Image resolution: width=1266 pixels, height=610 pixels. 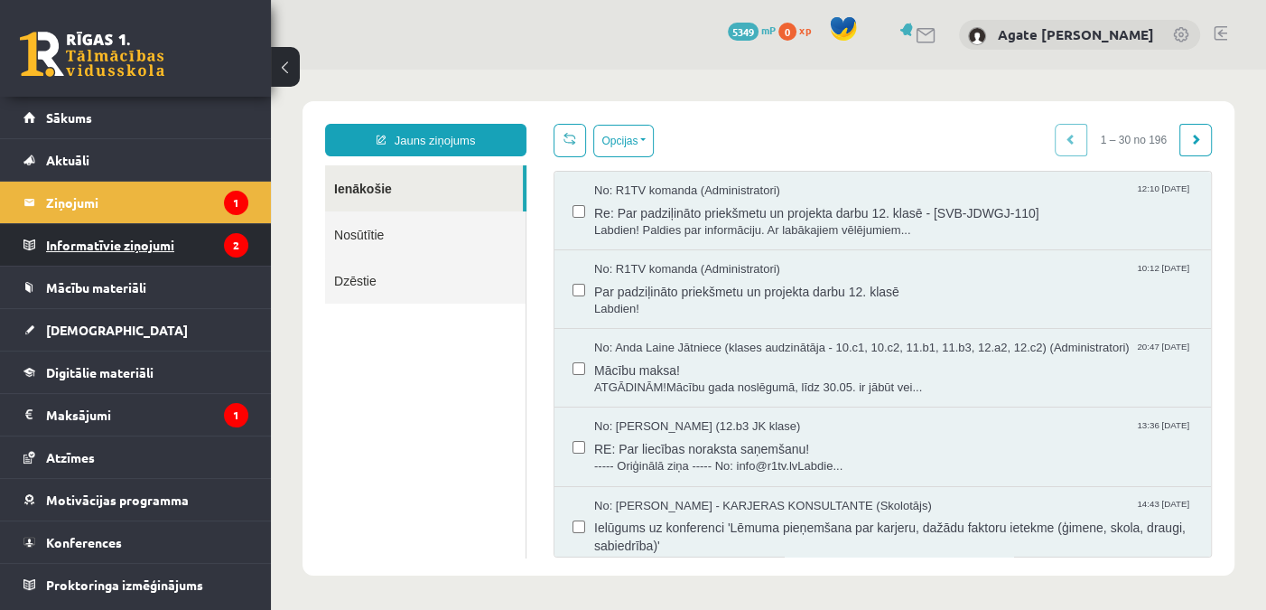 What do you see at coordinates (591, 278) in the screenshot?
I see `span: No: Anda Laine Jātniece (klases audzinātāja - 10.c1, 10.c2, 11.b1, 11.b3, 12.a2, 12.c2) (Administ...` at bounding box center [591, 278].